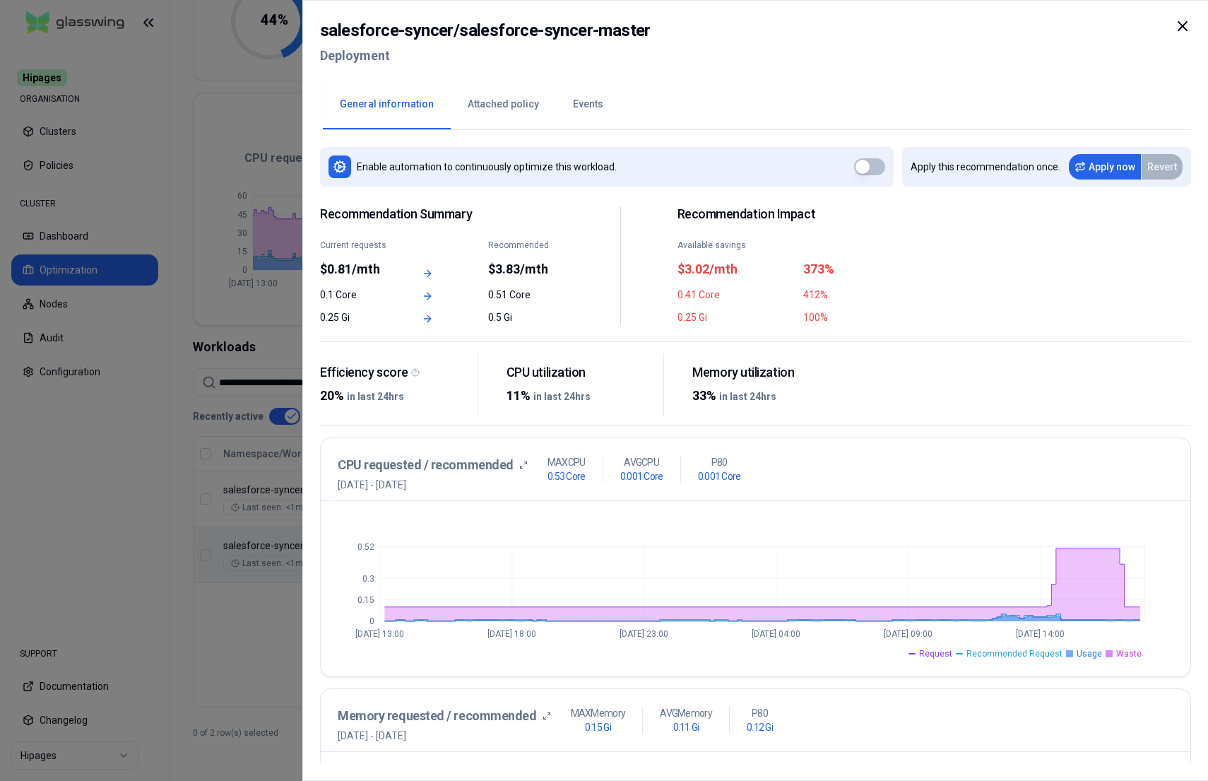 The height and width of the screenshot is (781, 1208). What do you see at coordinates (525, 269) in the screenshot?
I see `div: $3.83/mth` at bounding box center [525, 269].